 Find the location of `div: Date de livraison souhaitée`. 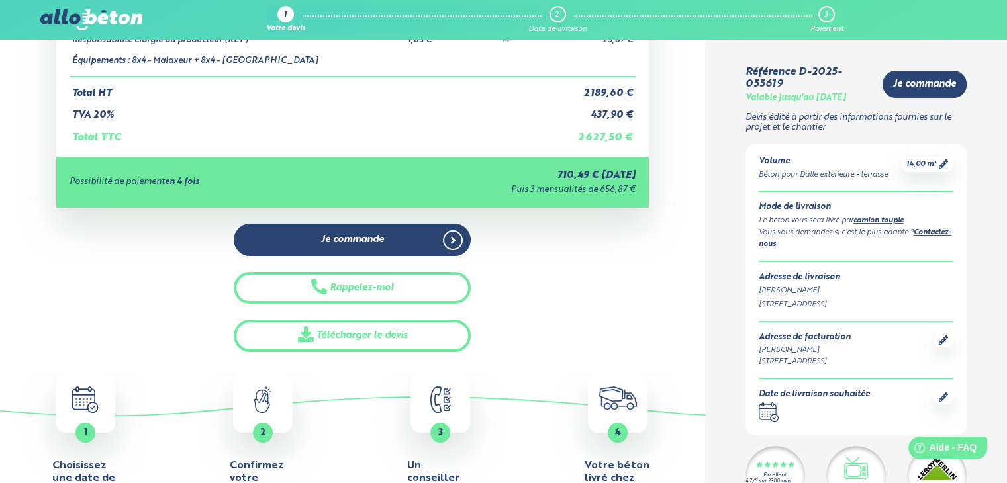

div: Date de livraison souhaitée is located at coordinates (814, 394).